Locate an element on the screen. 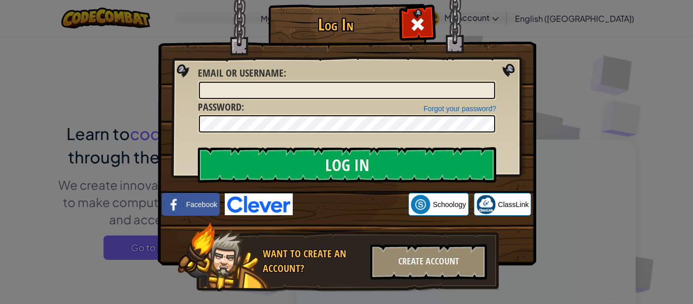 The height and width of the screenshot is (304, 693). div: Create Account is located at coordinates (429, 262).